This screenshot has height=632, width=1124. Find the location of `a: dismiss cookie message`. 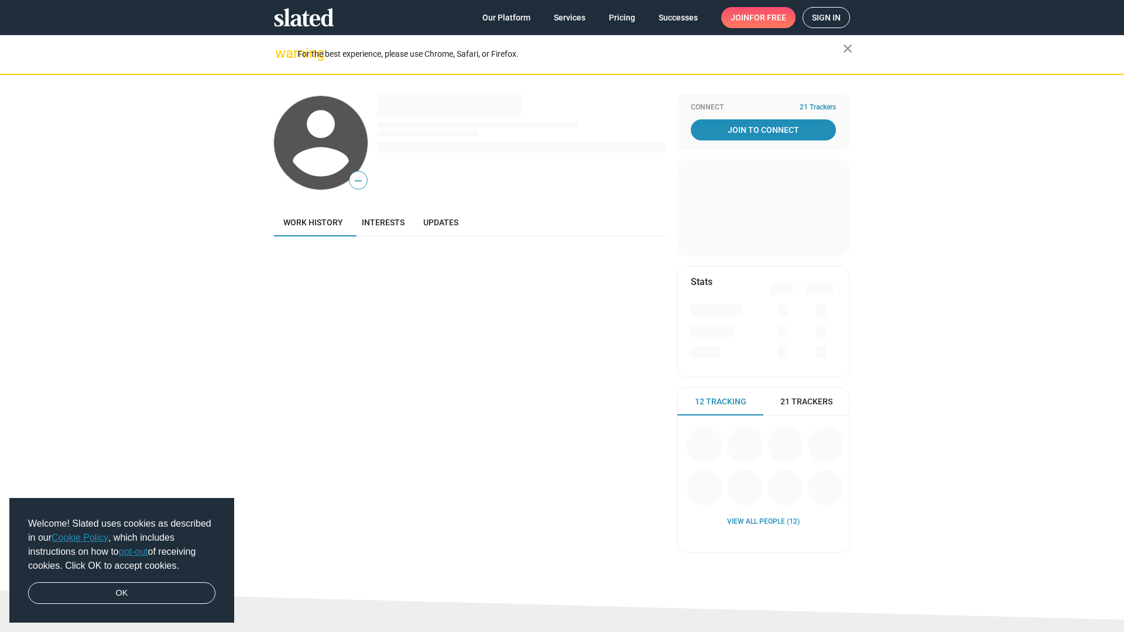

a: dismiss cookie message is located at coordinates (122, 594).